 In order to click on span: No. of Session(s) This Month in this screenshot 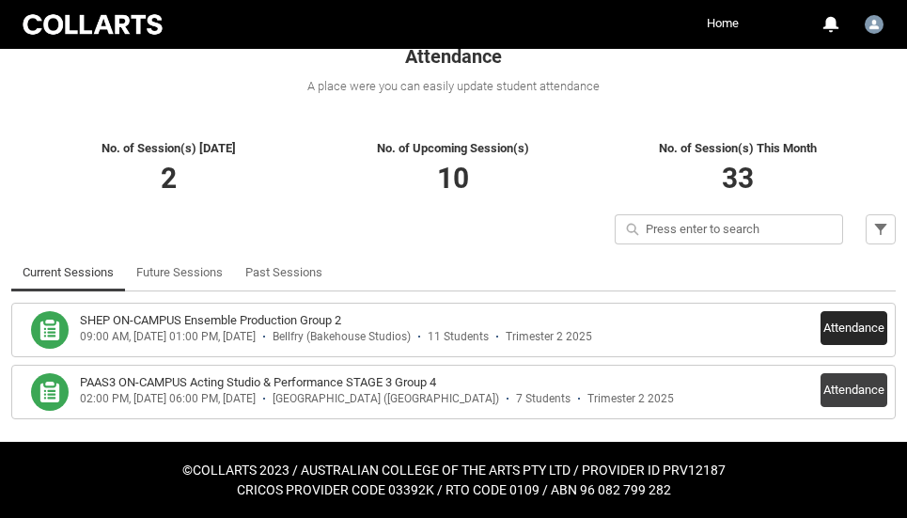, I will do `click(738, 148)`.